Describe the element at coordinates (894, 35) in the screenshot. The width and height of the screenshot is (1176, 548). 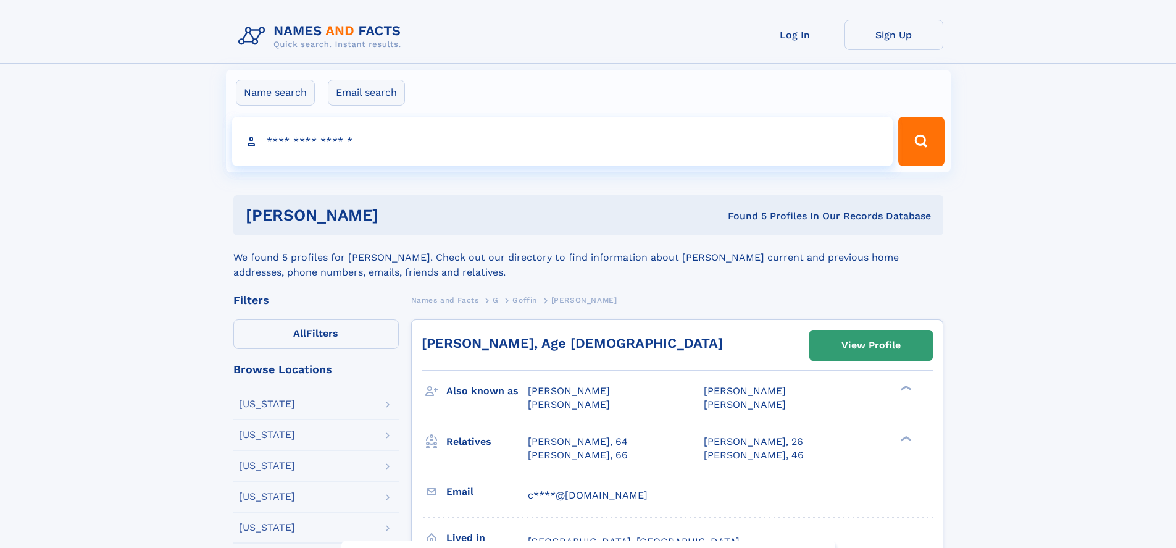
I see `a: Sign Up` at that location.